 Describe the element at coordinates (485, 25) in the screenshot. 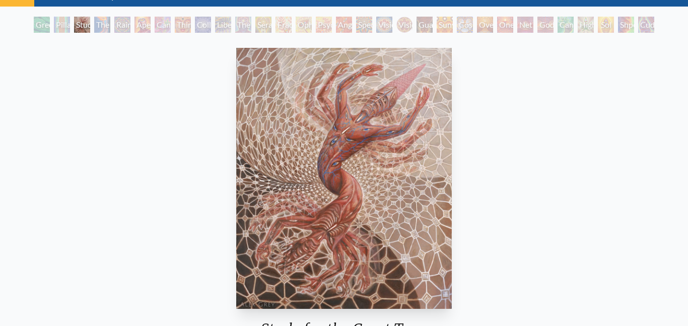

I see `div: Oversoul` at that location.